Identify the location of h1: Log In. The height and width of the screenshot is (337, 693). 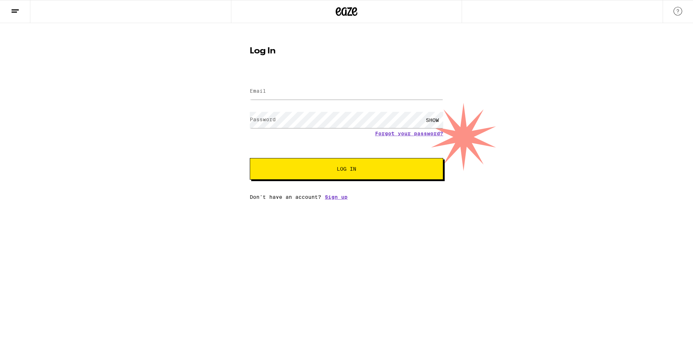
(347, 51).